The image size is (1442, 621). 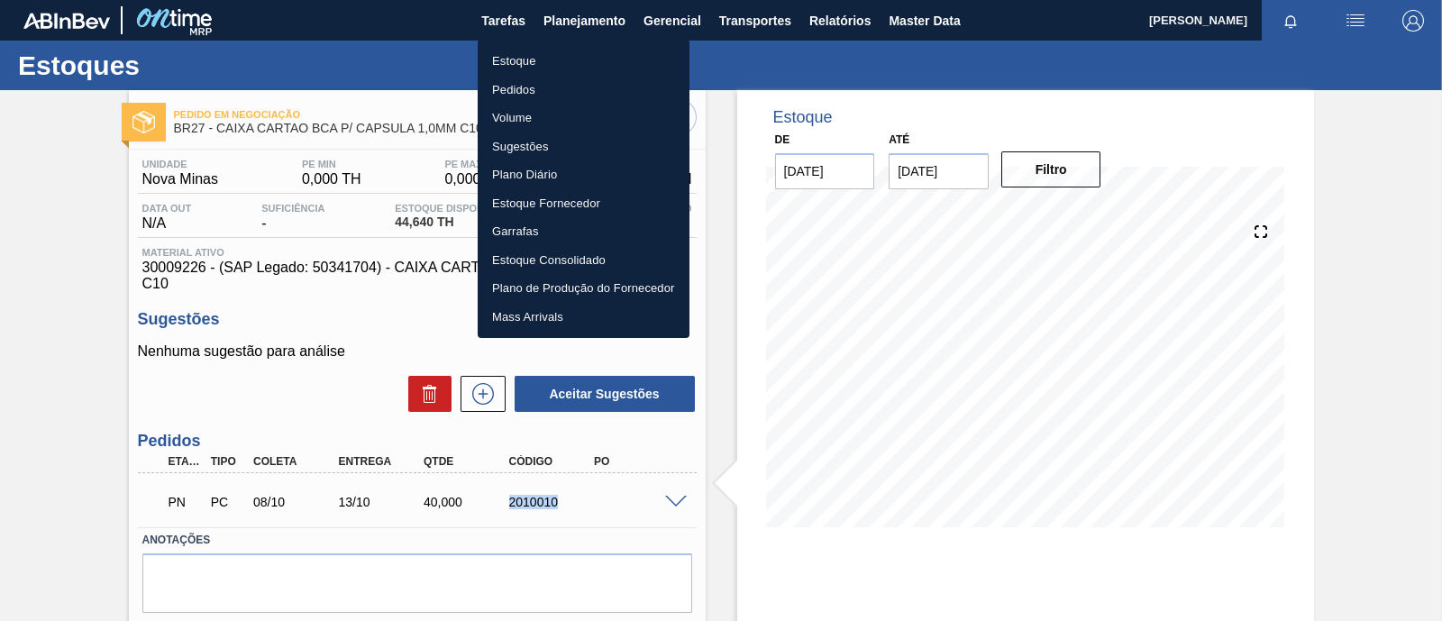 What do you see at coordinates (583, 175) in the screenshot?
I see `li: Plano Diário` at bounding box center [583, 175].